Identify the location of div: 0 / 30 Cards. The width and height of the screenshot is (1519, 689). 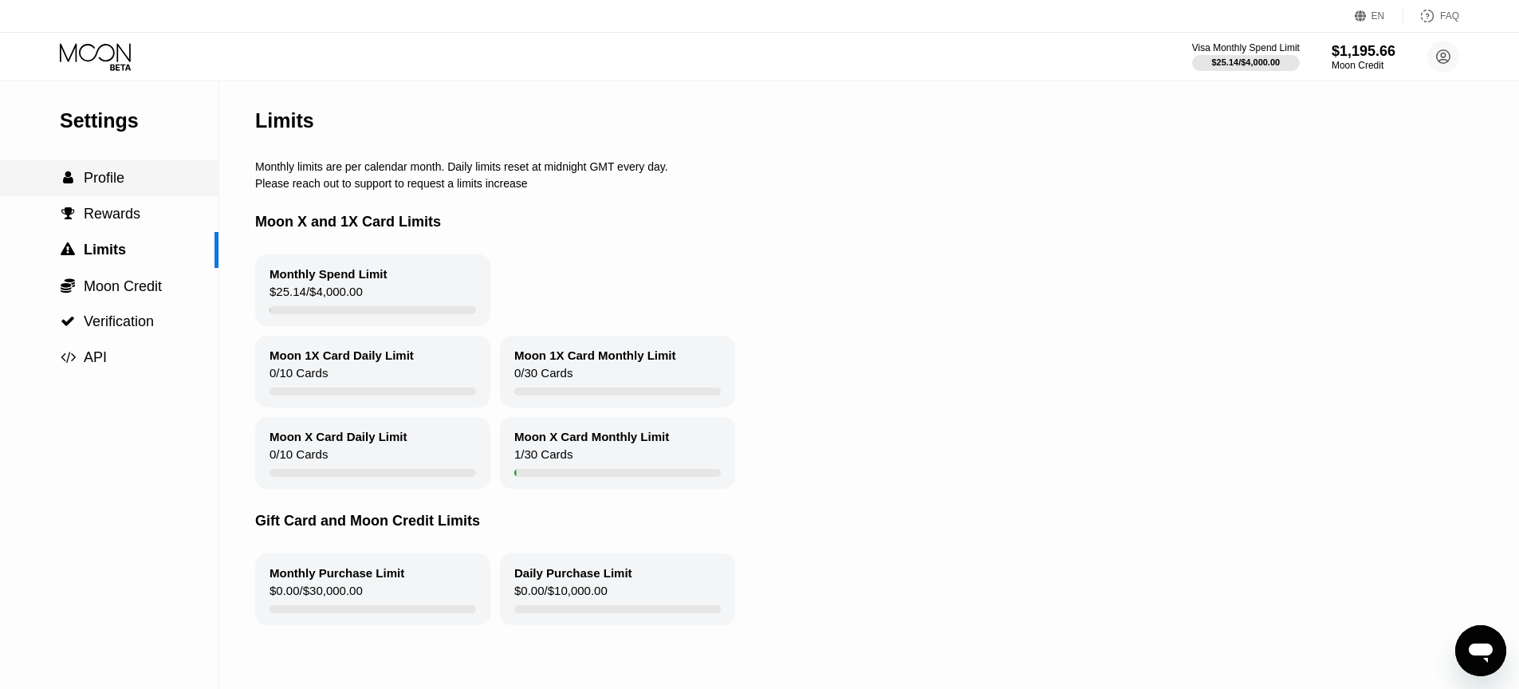
(543, 376).